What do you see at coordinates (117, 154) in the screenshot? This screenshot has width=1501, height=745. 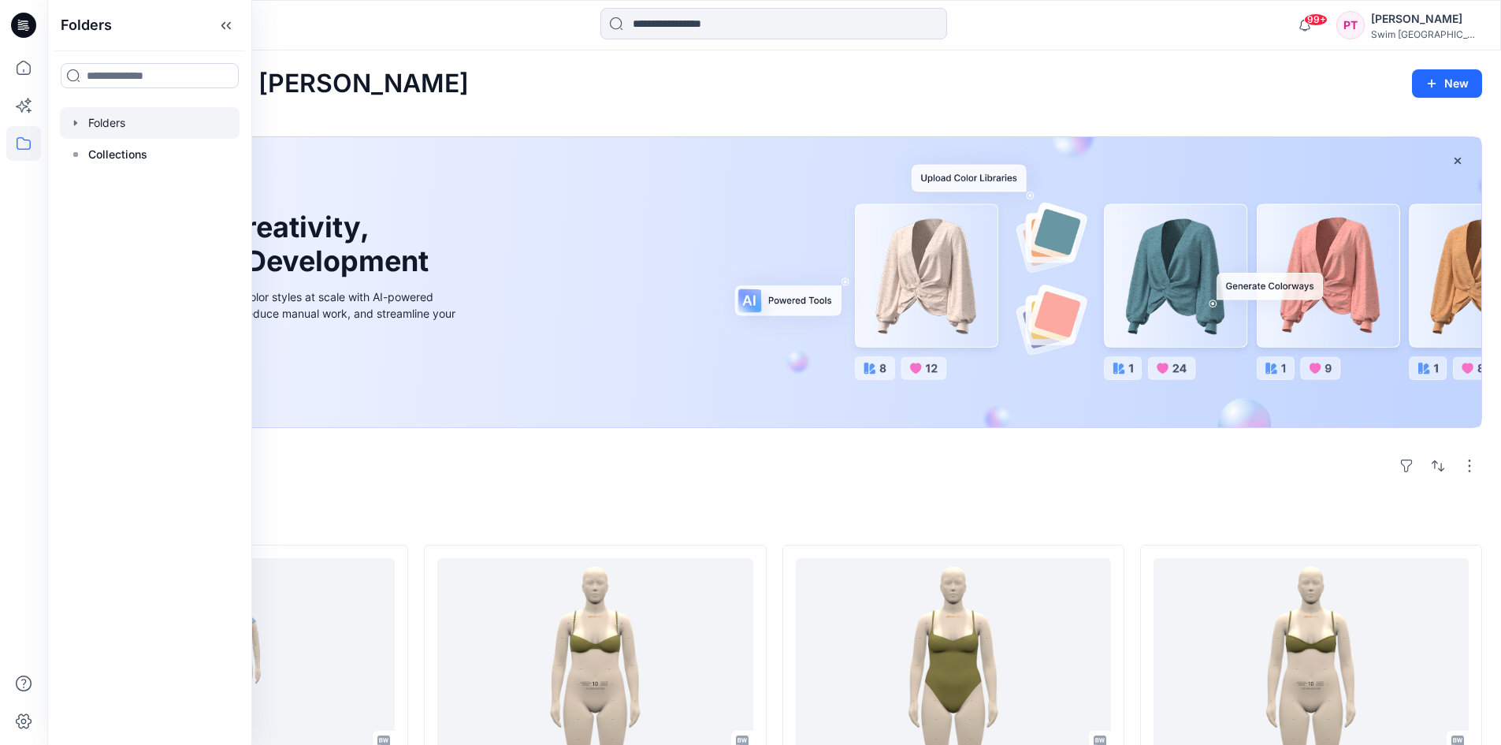 I see `p: Collections` at bounding box center [117, 154].